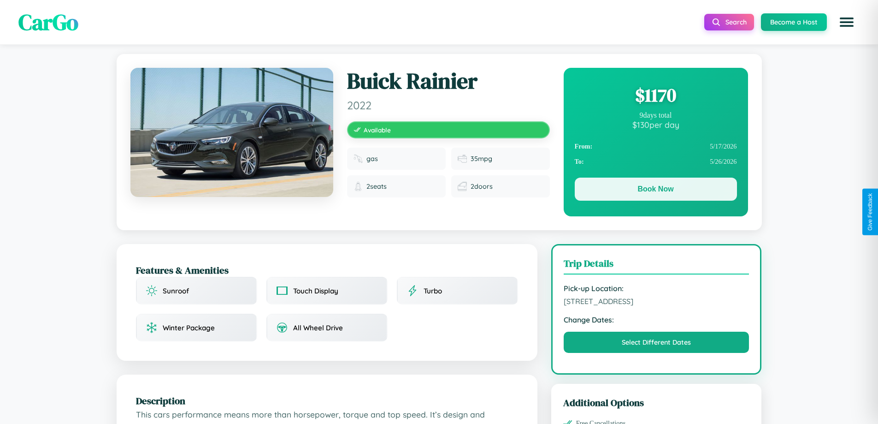  What do you see at coordinates (449, 81) in the screenshot?
I see `h1: Buick Rainier` at bounding box center [449, 81].